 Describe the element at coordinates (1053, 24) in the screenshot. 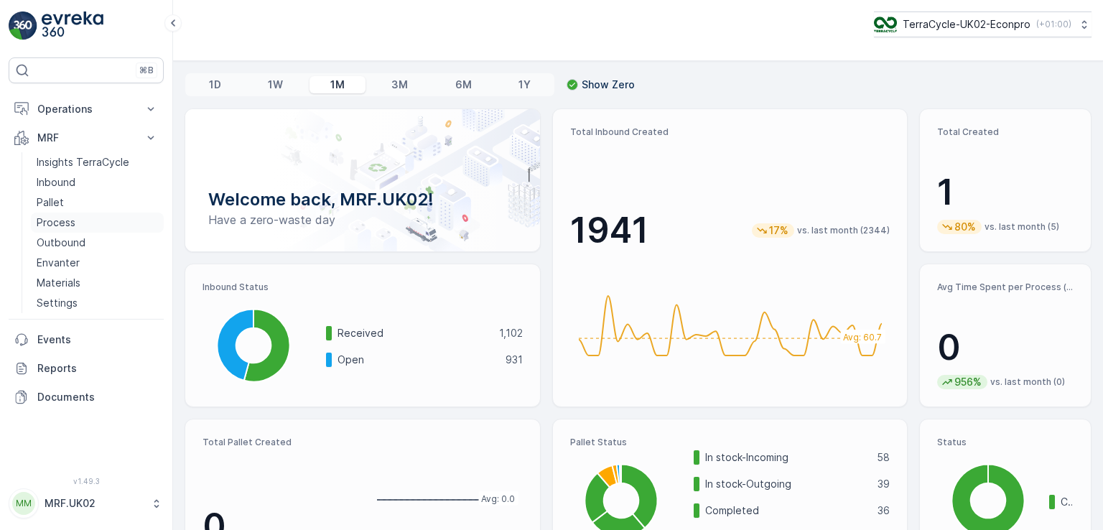

I see `p: ( +01:00 )` at that location.